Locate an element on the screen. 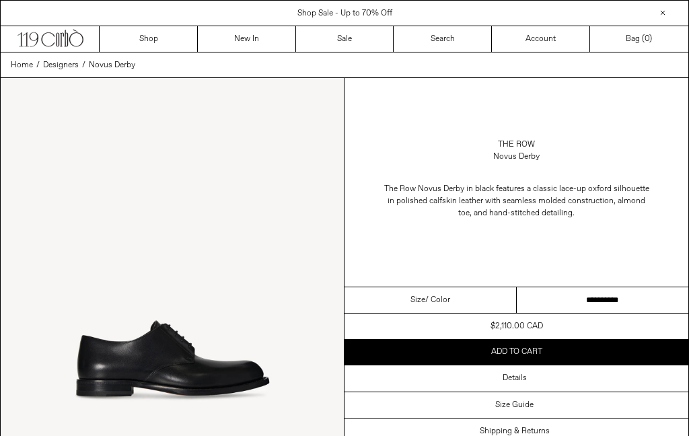  span: lassic lace-up oxford silhouette in polished calfskin leather with seamless molded construction, ... is located at coordinates (518, 201).